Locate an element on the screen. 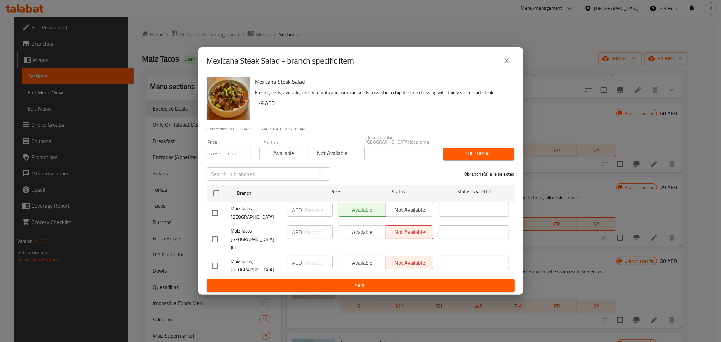 The height and width of the screenshot is (342, 721). input: Search in branches is located at coordinates (261, 174).